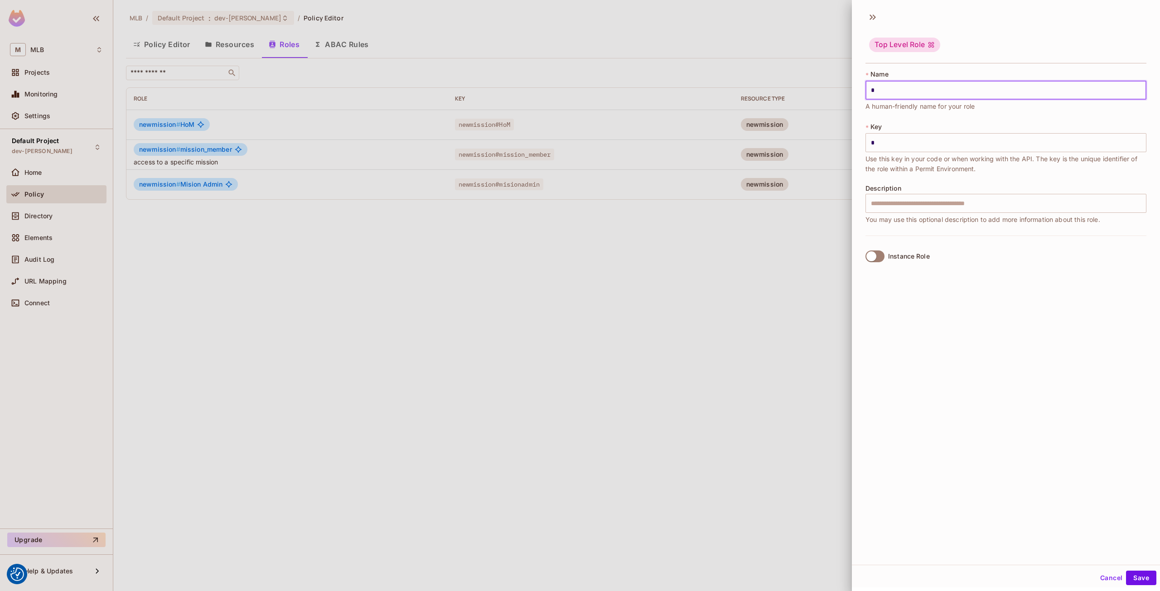  Describe the element at coordinates (17, 575) in the screenshot. I see `img: Revisit consent button` at that location.